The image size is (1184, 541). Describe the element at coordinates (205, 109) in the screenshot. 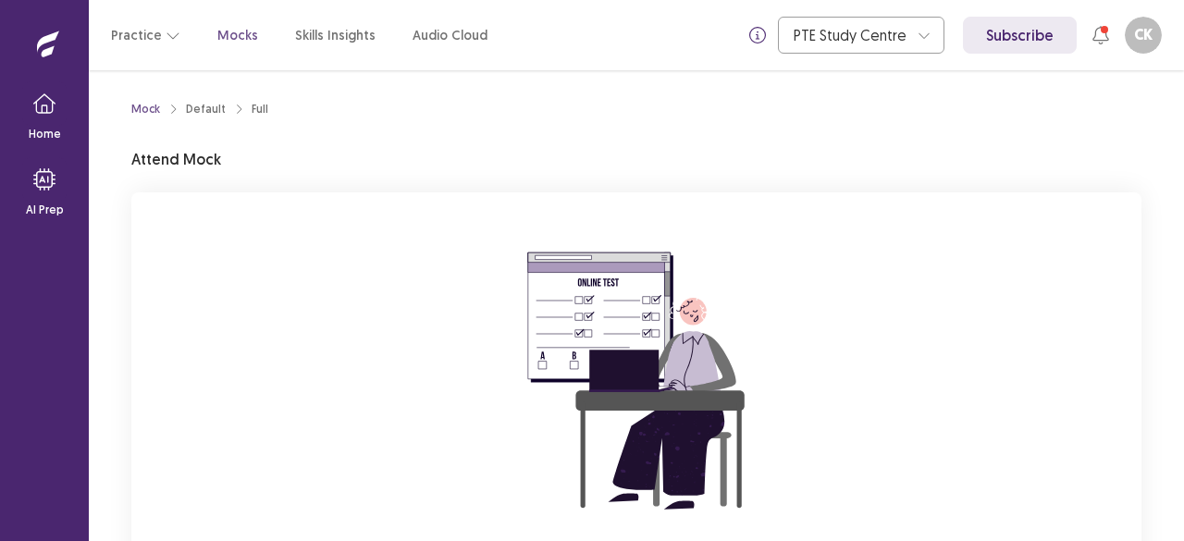

I see `div: Default` at that location.